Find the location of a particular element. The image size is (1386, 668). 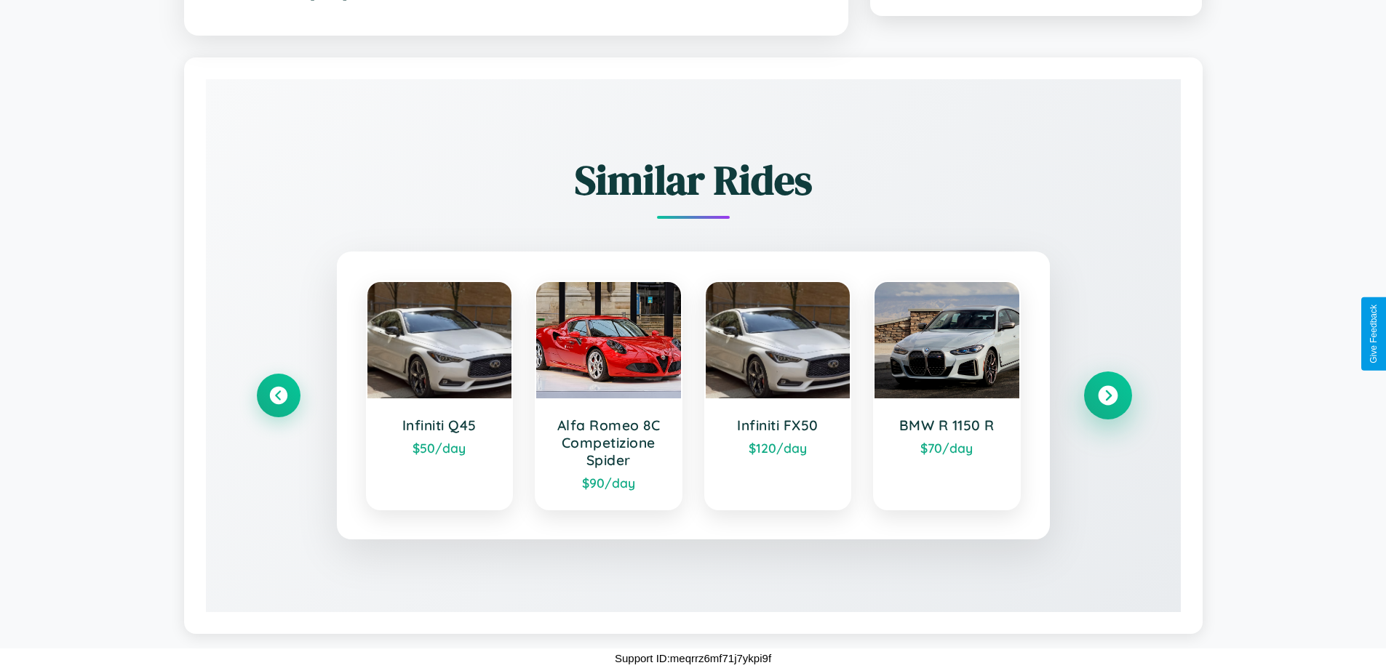

h3: Infiniti FX50 is located at coordinates (778, 426).